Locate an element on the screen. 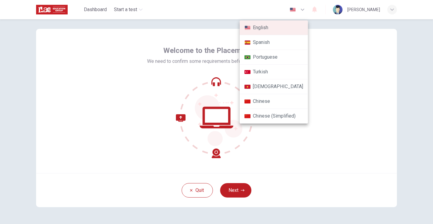  li: Chinese (Simplified) is located at coordinates (274, 116).